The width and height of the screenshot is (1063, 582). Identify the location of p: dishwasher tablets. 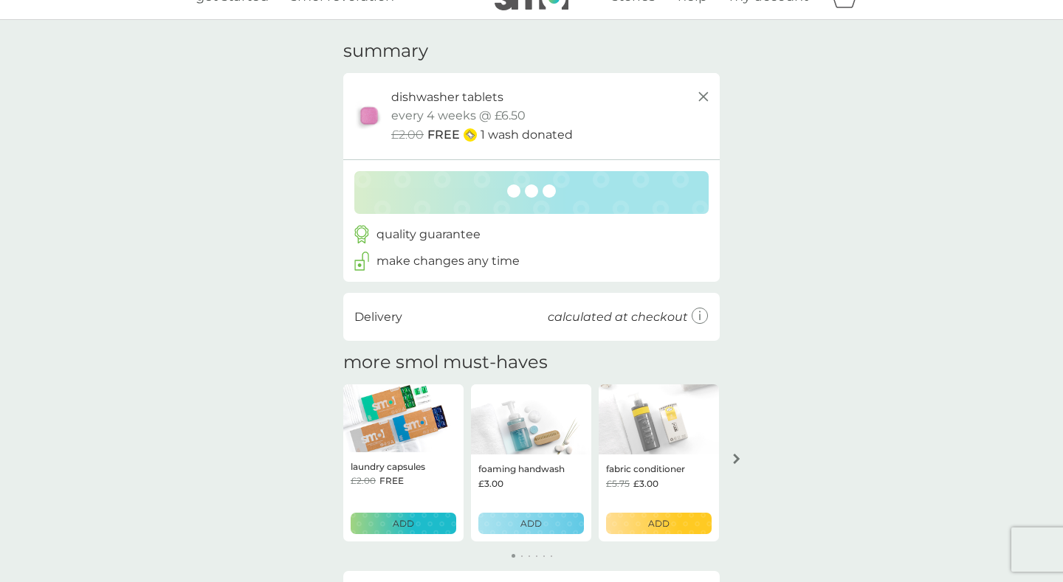
(447, 97).